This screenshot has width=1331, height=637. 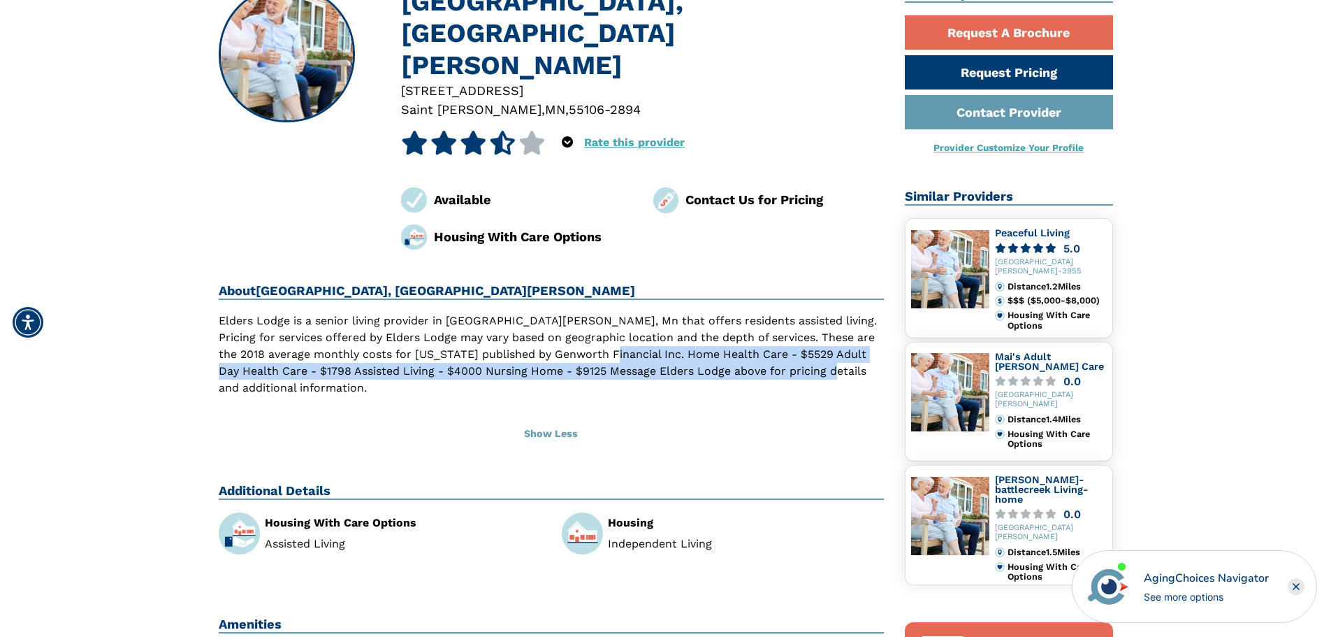 I want to click on a: Provider Customize Your Profile, so click(x=1008, y=147).